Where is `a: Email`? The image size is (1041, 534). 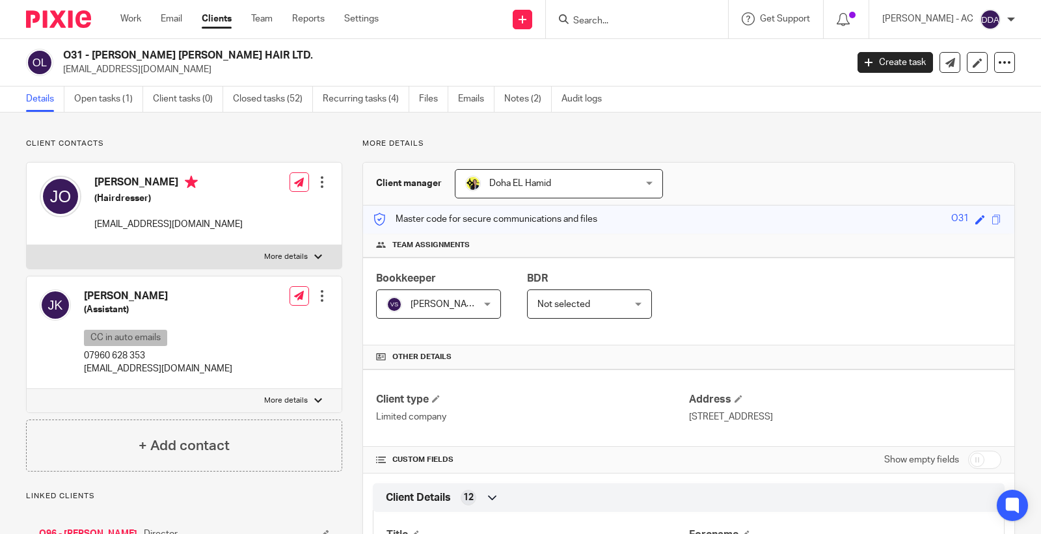 a: Email is located at coordinates (171, 19).